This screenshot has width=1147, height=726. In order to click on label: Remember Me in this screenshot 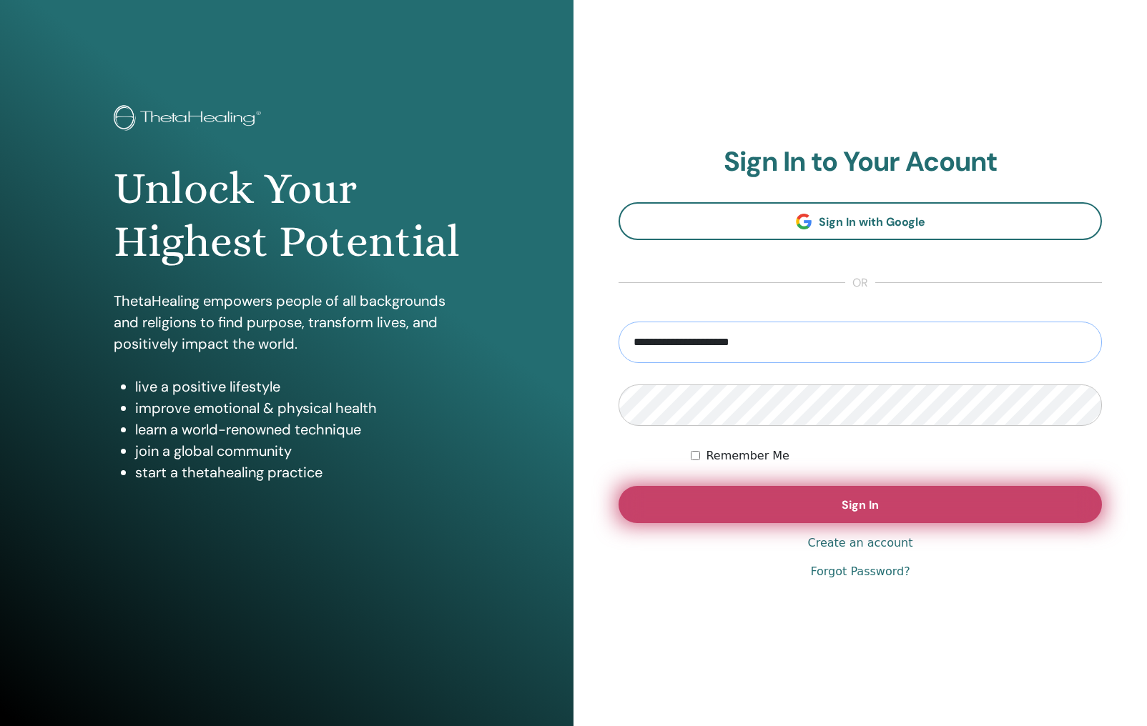, I will do `click(747, 456)`.